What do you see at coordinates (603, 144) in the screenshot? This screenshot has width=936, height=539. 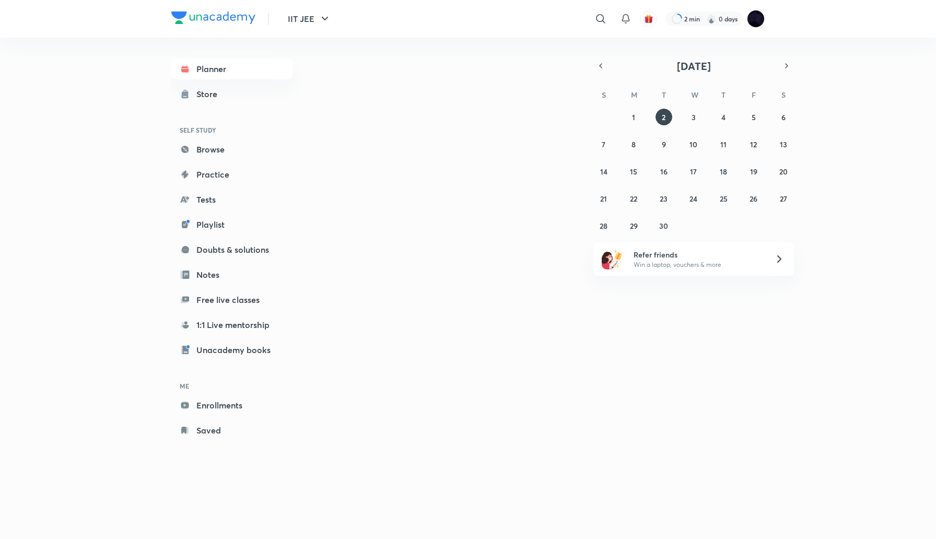 I see `abbr: September 7, 2025` at bounding box center [603, 144].